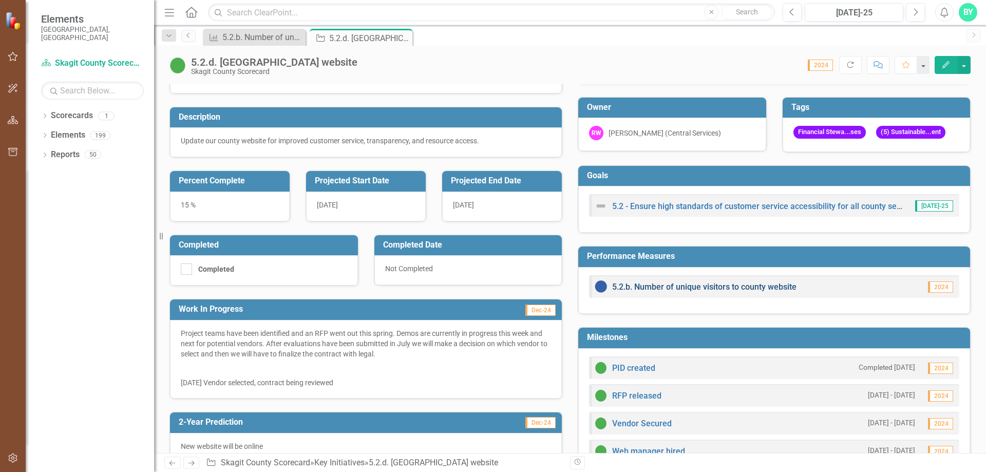  I want to click on h3: 2-Year Prediction, so click(305, 422).